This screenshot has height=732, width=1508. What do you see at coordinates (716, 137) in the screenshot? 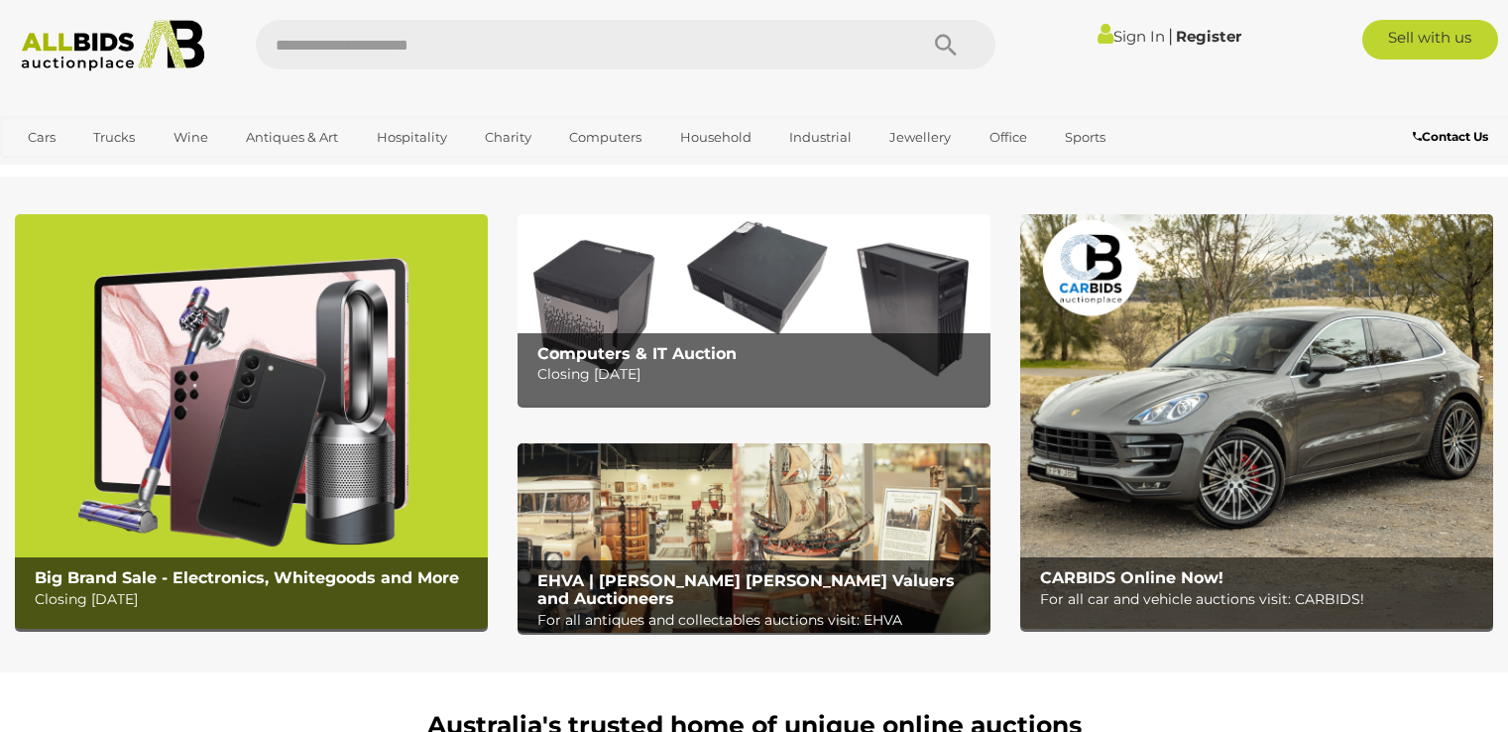
I see `a: Household` at bounding box center [716, 137].